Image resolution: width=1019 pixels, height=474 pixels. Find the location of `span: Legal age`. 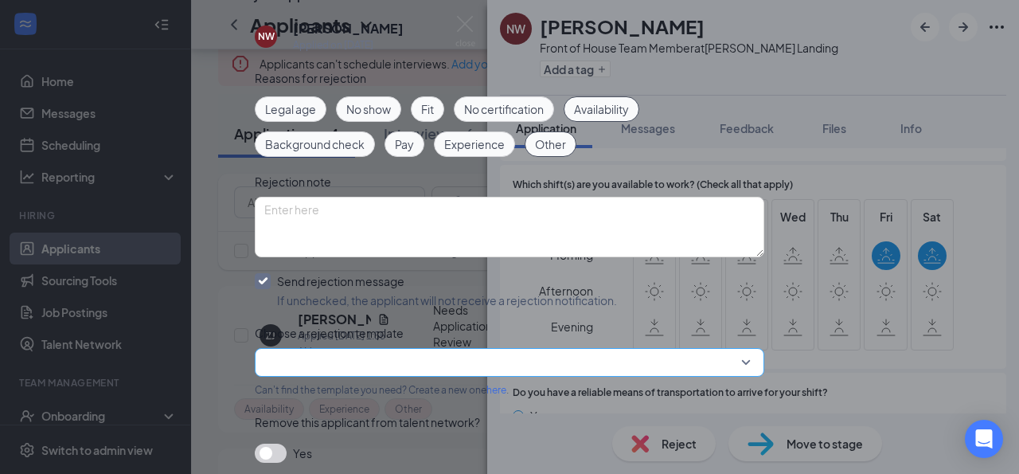

span: Legal age is located at coordinates (290, 109).